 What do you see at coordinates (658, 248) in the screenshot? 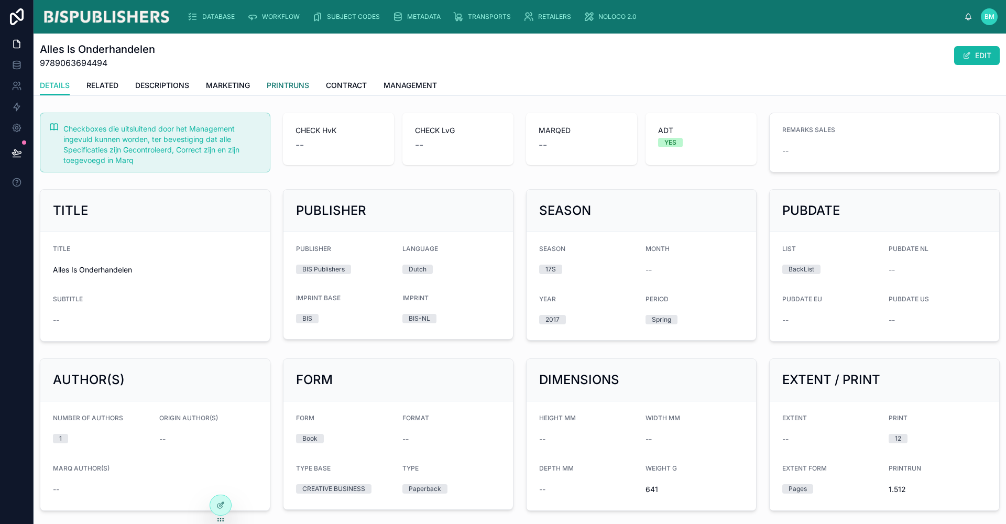
I see `span: MONTH` at bounding box center [658, 248].